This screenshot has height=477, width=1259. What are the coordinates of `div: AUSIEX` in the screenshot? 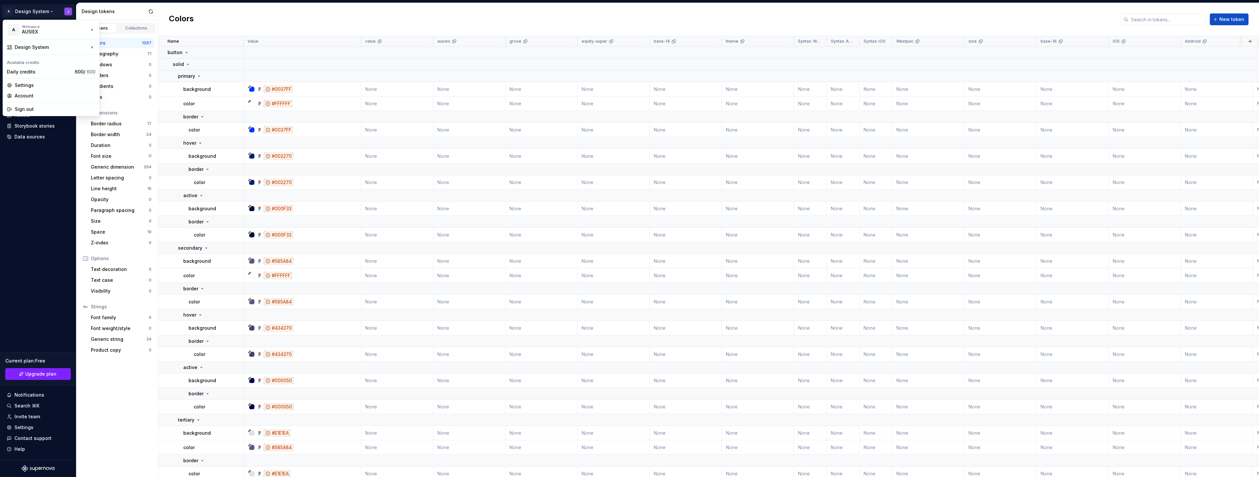 It's located at (50, 32).